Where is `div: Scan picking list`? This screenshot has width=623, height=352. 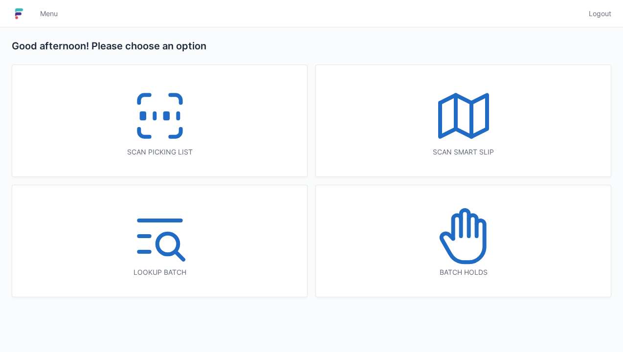
div: Scan picking list is located at coordinates (159, 152).